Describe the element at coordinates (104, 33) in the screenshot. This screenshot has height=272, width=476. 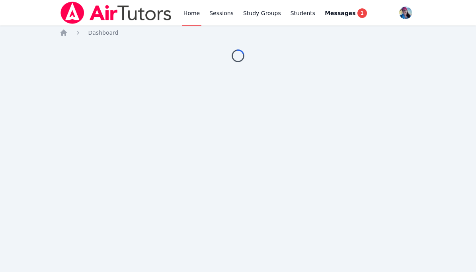
I see `a: Dashboard` at that location.